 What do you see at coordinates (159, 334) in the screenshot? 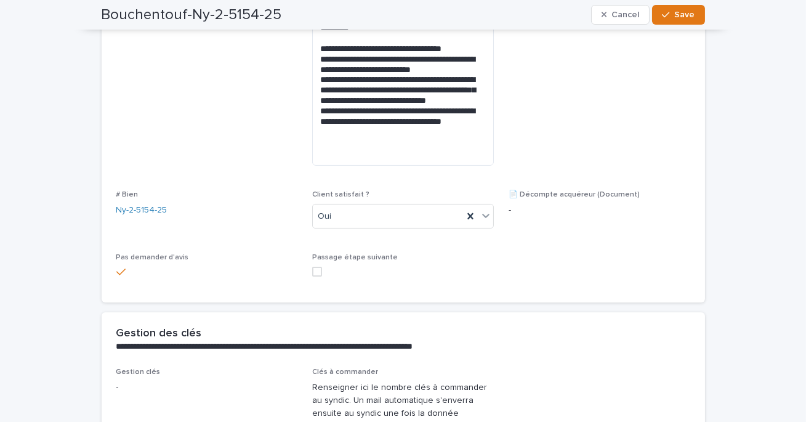
I see `h2: Gestion des clés` at bounding box center [159, 334].